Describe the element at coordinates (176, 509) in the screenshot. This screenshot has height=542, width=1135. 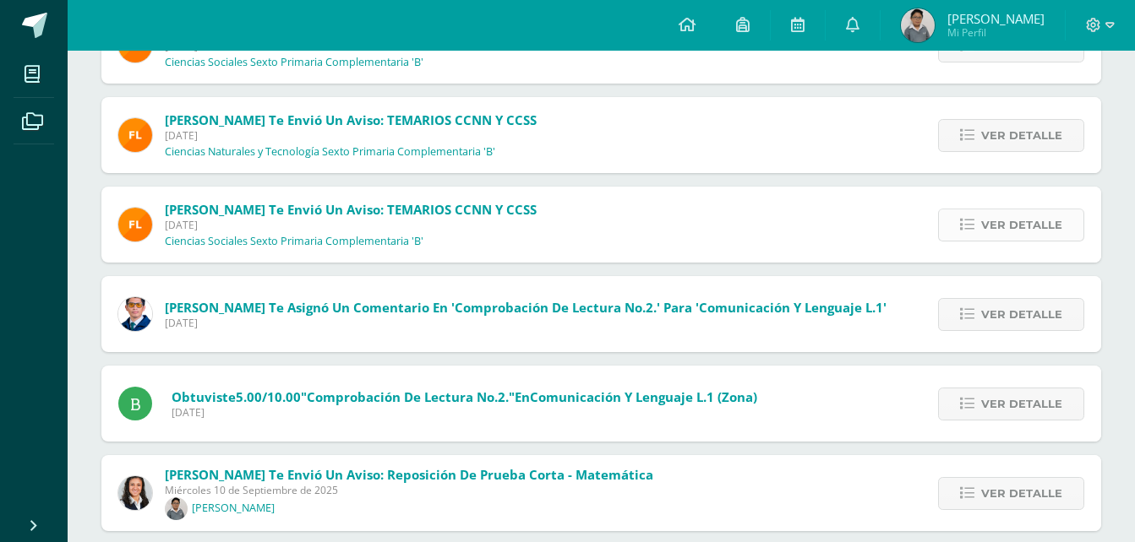
I see `img: 3711bb8b4974bea7549796f096b8b34e.png` at that location.